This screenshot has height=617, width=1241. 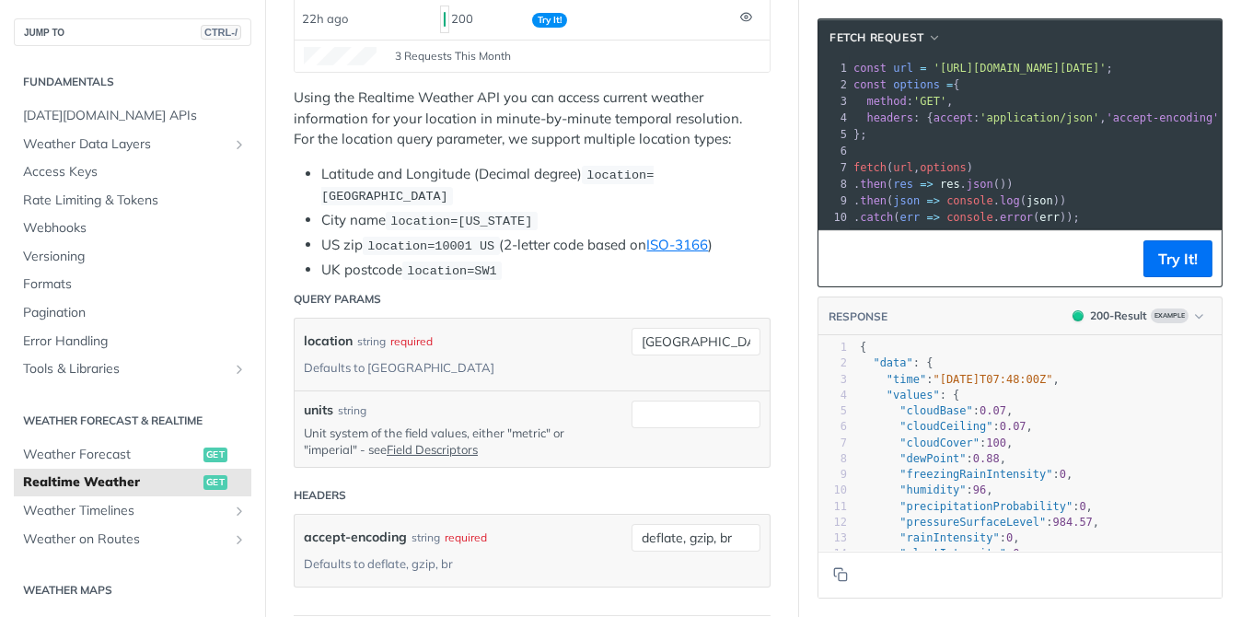 I want to click on span: location=SW1, so click(x=451, y=271).